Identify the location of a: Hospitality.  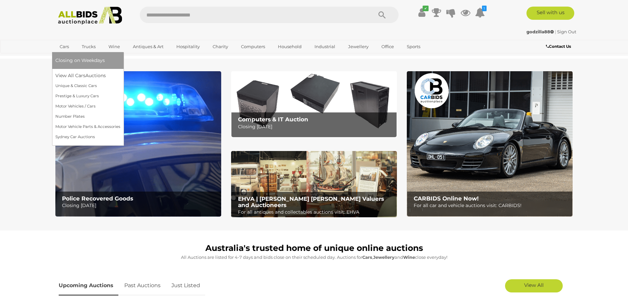
(188, 46).